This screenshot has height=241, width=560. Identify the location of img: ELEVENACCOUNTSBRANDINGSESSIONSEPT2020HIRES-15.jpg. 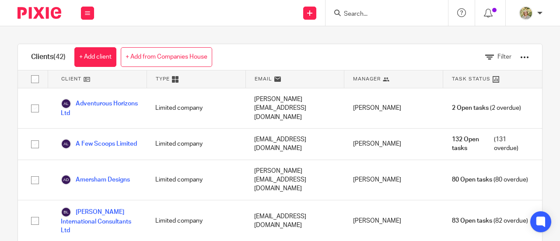
(526, 13).